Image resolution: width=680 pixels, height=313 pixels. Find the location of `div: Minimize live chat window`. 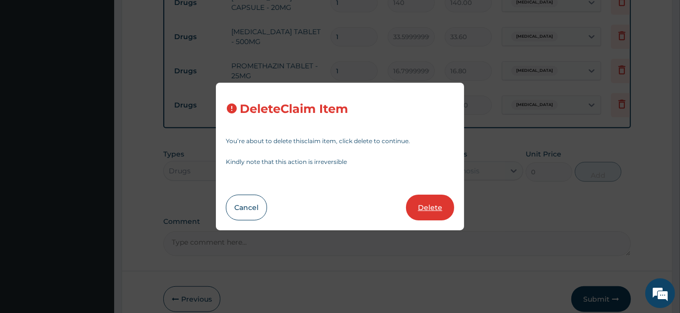

div: Minimize live chat window is located at coordinates (175, 17).